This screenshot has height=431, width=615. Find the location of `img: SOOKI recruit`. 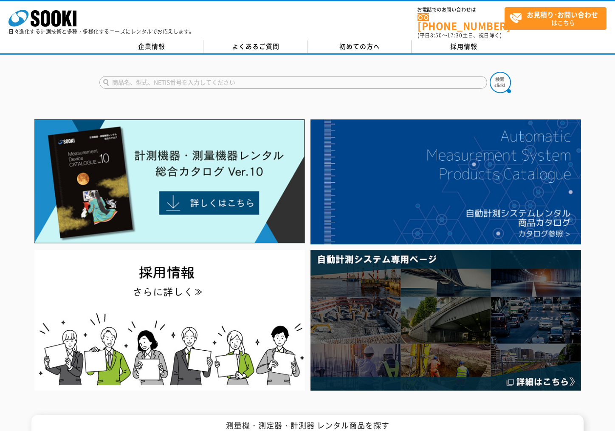

img: SOOKI recruit is located at coordinates (170, 320).